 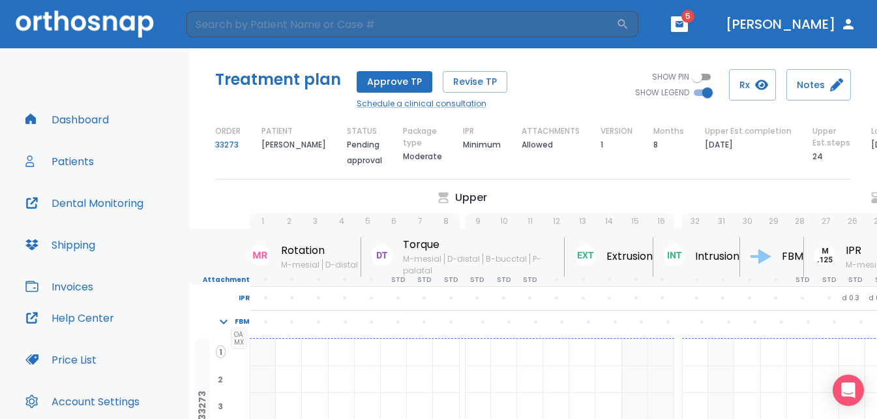 What do you see at coordinates (85, 23) in the screenshot?
I see `img: Orthosnap` at bounding box center [85, 23].